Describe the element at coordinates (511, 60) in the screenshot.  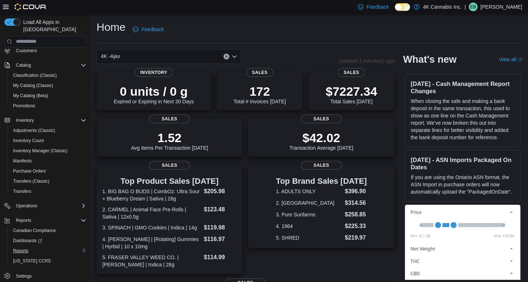
I see `a: View allExternal link` at that location.